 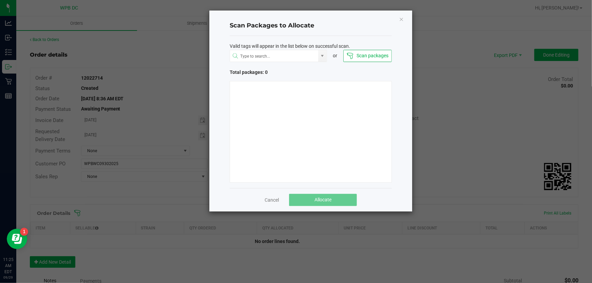 What do you see at coordinates (323, 200) in the screenshot?
I see `span: Allocate` at bounding box center [323, 200].